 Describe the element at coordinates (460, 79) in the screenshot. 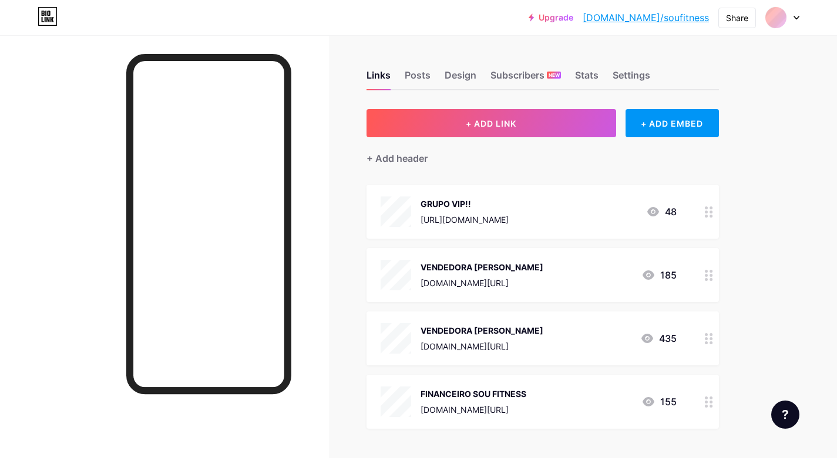

I see `div: Design` at that location.